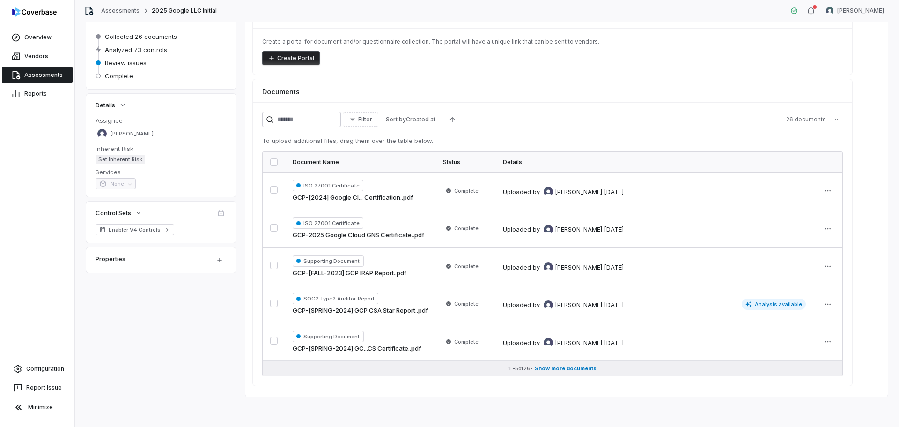 This screenshot has height=427, width=899. What do you see at coordinates (34, 12) in the screenshot?
I see `img: logo-D7KZi-bG.svg` at bounding box center [34, 12].